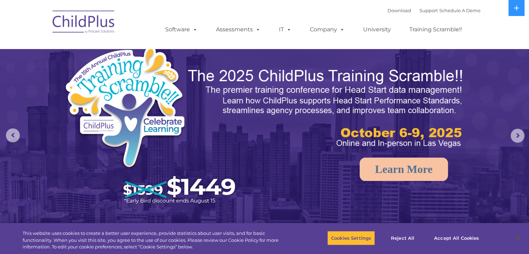  What do you see at coordinates (460, 10) in the screenshot?
I see `a: Schedule A Demo` at bounding box center [460, 10].